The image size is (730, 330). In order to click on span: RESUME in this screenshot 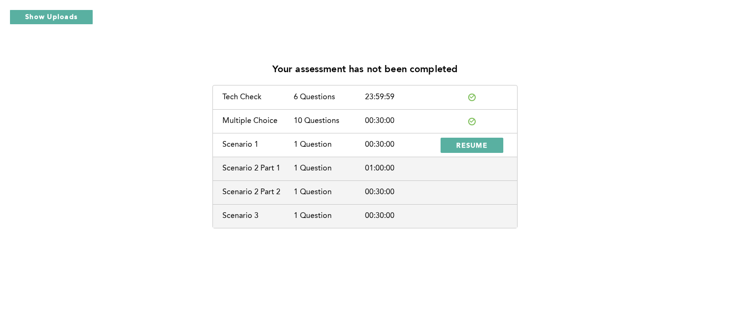, I will do `click(472, 145)`.